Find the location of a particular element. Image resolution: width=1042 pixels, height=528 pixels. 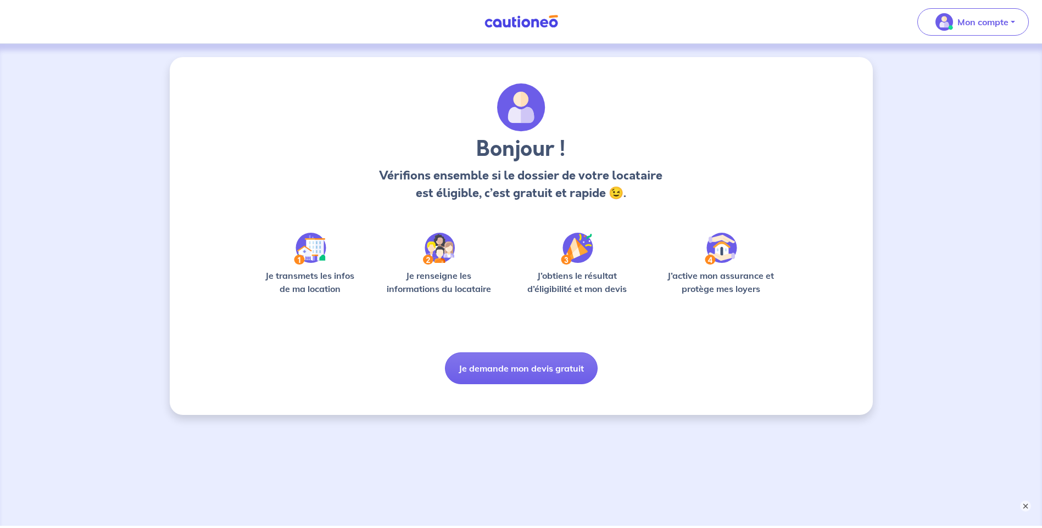

p: Je transmets les infos de ma location is located at coordinates (310, 282).